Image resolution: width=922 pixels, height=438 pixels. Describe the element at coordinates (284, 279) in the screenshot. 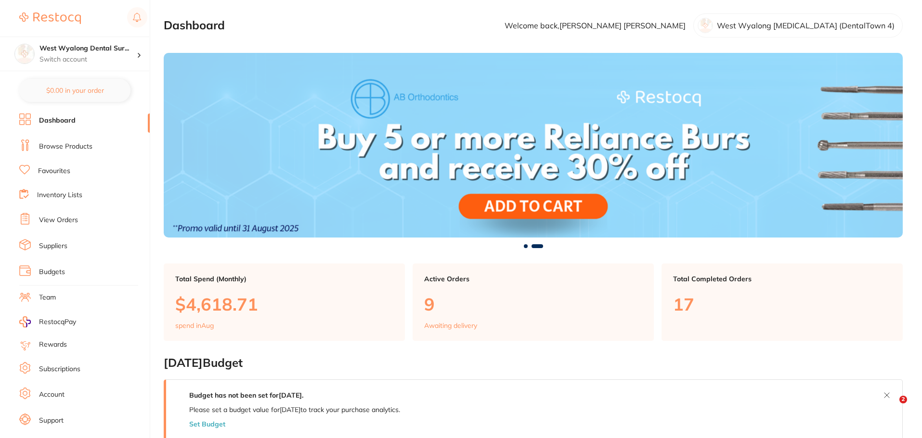

I see `p: Total Spend (Monthly)` at that location.